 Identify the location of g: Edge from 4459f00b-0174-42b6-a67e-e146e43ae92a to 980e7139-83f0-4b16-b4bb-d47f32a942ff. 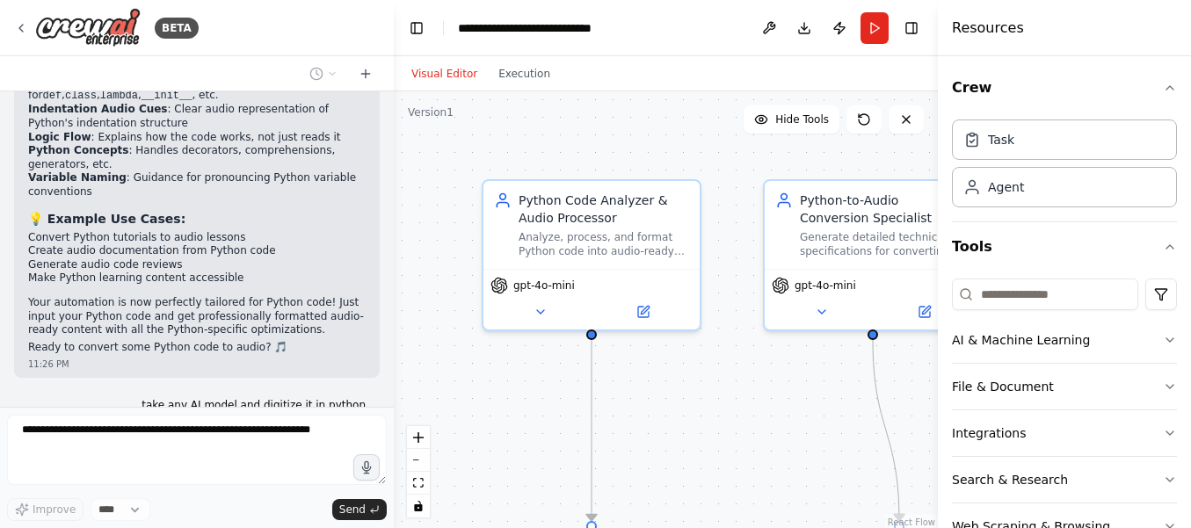
(886, 431).